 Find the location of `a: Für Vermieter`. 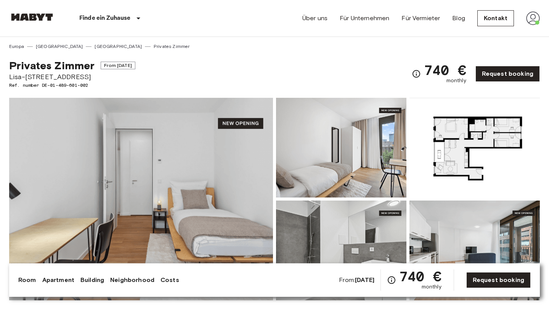

a: Für Vermieter is located at coordinates (420, 18).